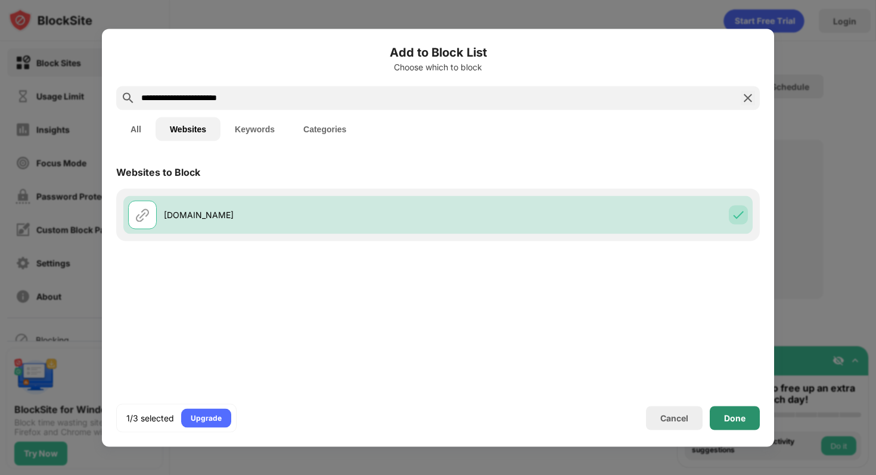 The width and height of the screenshot is (876, 475). Describe the element at coordinates (734, 418) in the screenshot. I see `div: Done` at that location.